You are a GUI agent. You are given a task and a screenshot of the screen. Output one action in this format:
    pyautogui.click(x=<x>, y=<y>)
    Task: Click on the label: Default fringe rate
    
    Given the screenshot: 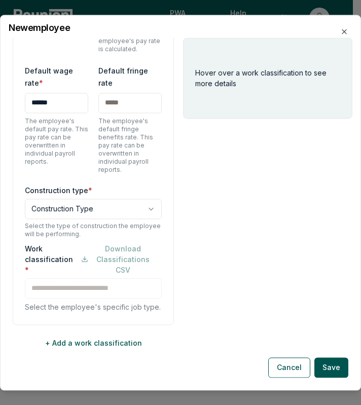 What is the action you would take?
    pyautogui.click(x=123, y=77)
    